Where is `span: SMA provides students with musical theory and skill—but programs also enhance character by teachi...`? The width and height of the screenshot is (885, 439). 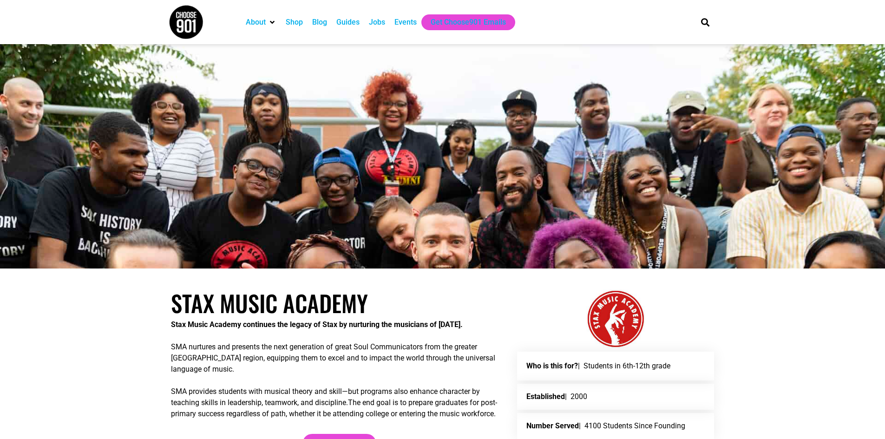 span: SMA provides students with musical theory and skill—but programs also enhance character by teachi... is located at coordinates (325, 397).